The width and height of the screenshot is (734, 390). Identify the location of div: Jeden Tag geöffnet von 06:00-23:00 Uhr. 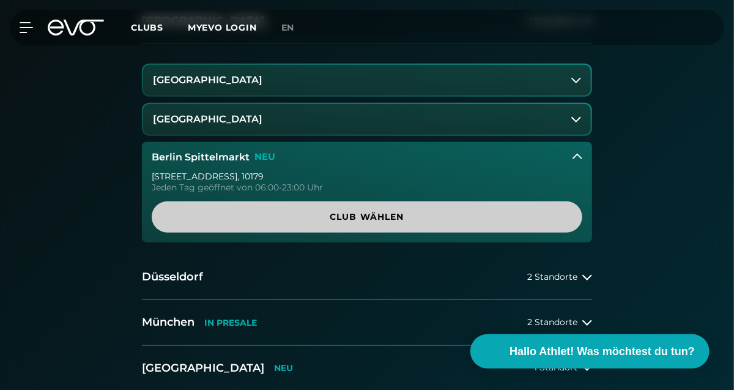
(367, 187).